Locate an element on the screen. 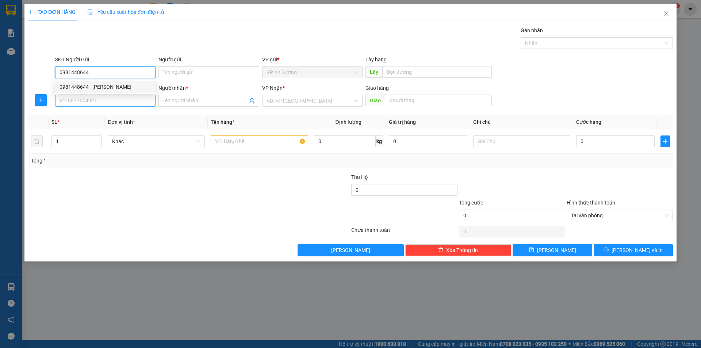 The height and width of the screenshot is (348, 701). span: Tổng cước is located at coordinates (471, 203).